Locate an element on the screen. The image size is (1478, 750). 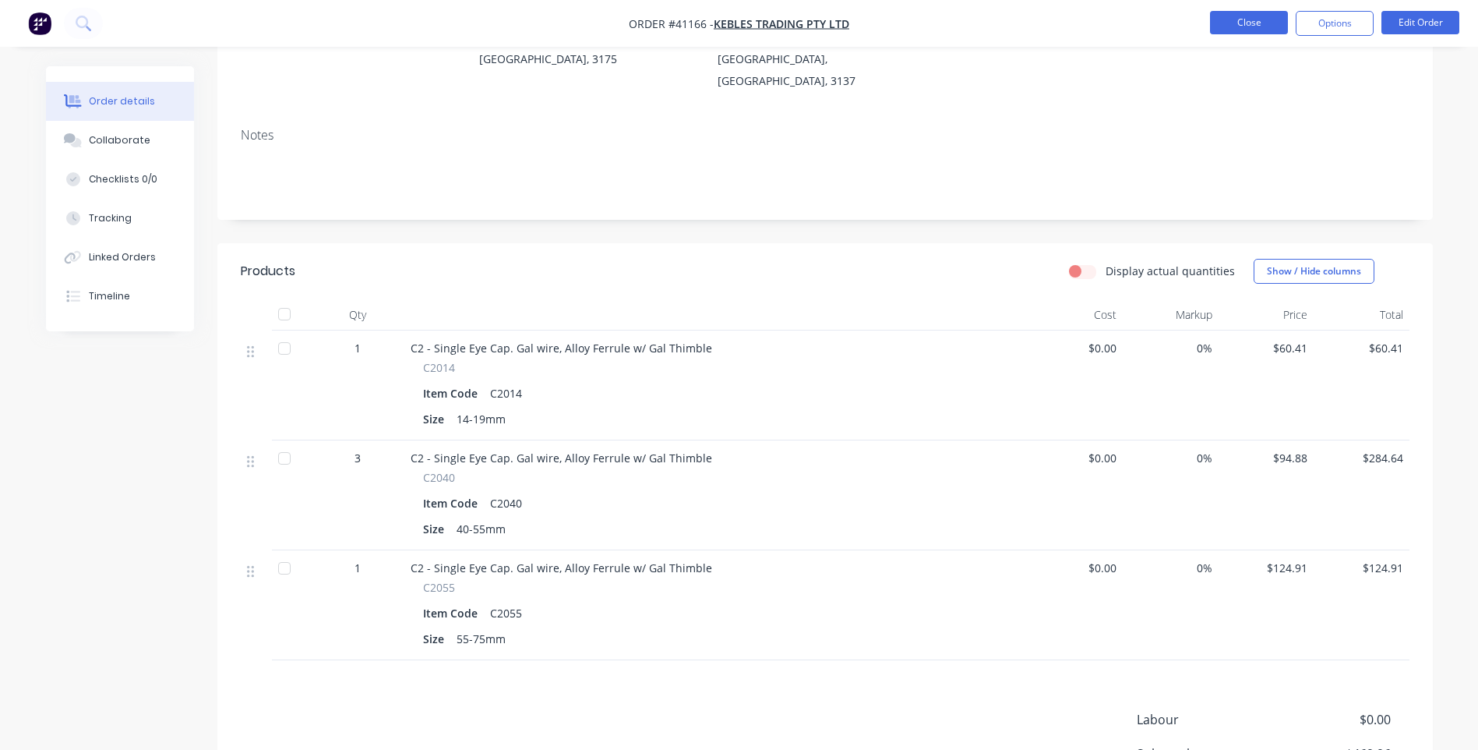
div: Notes is located at coordinates (825, 135).